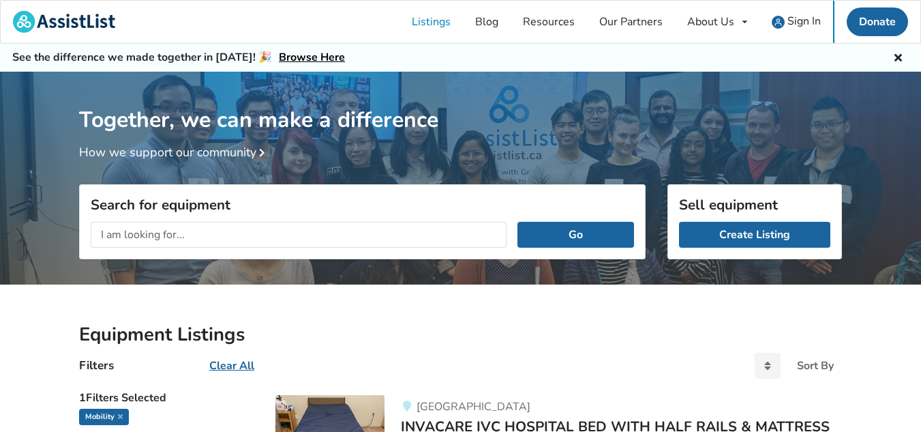 Image resolution: width=921 pixels, height=432 pixels. Describe the element at coordinates (576, 235) in the screenshot. I see `button: Go` at that location.